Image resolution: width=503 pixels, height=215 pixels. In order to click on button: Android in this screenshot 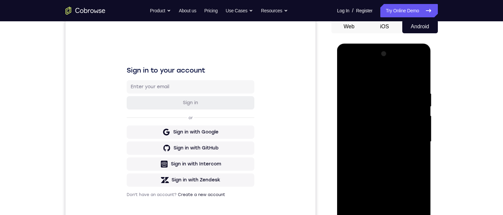, I will do `click(420, 27)`.